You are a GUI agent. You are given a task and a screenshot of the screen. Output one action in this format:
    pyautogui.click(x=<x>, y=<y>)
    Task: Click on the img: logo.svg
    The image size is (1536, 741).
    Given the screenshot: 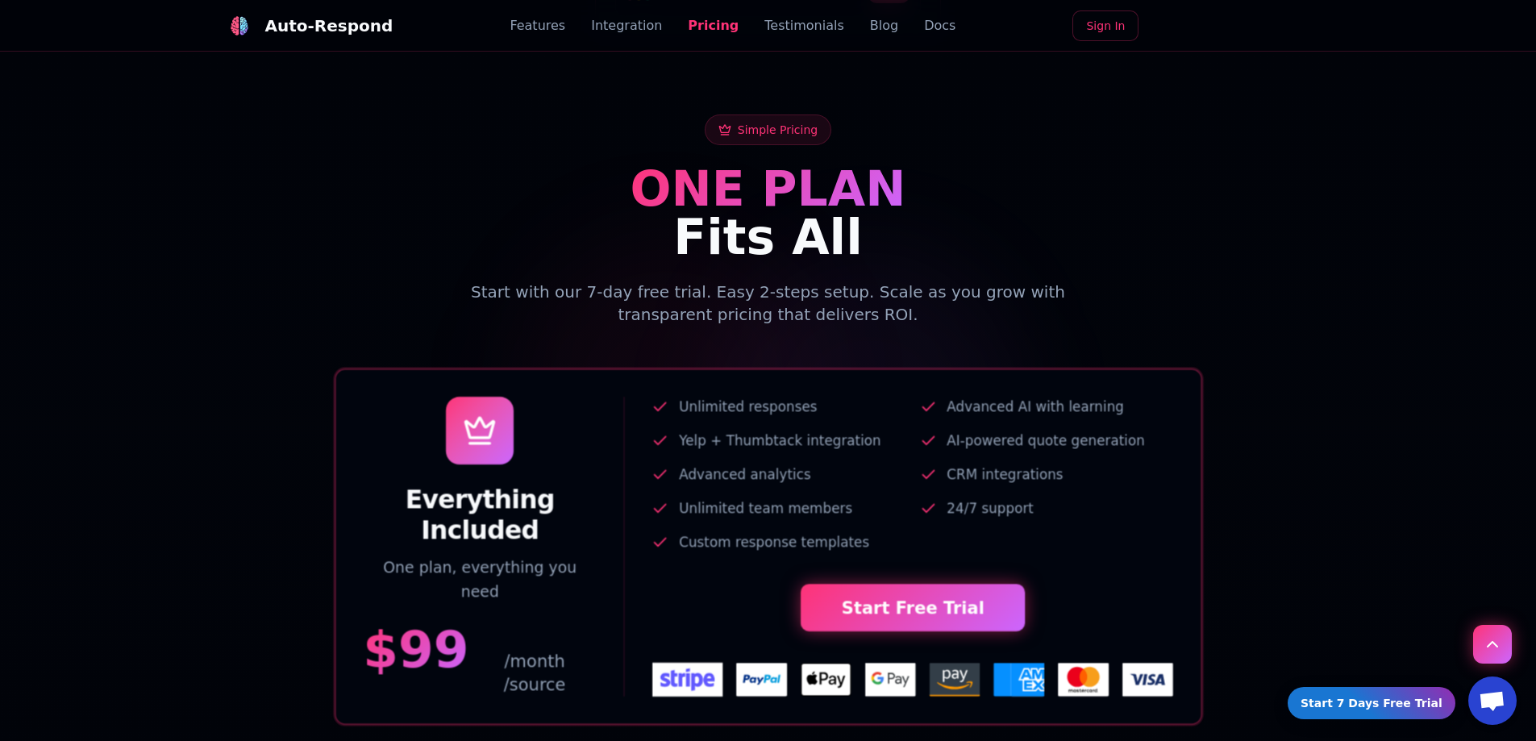 What is the action you would take?
    pyautogui.click(x=239, y=26)
    